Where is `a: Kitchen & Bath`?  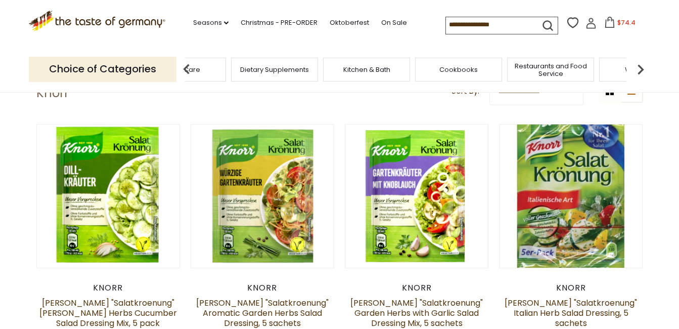 a: Kitchen & Bath is located at coordinates (367, 69).